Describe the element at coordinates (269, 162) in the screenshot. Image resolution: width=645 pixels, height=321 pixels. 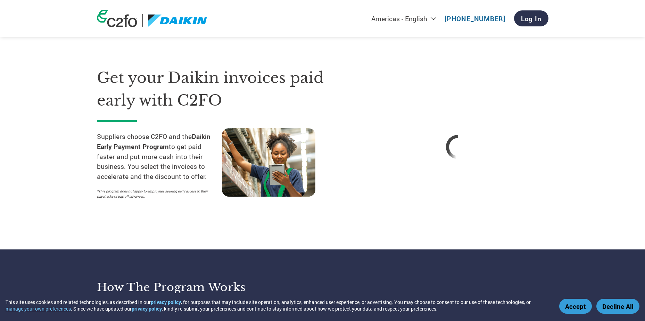
I see `img: supply chain worker` at that location.